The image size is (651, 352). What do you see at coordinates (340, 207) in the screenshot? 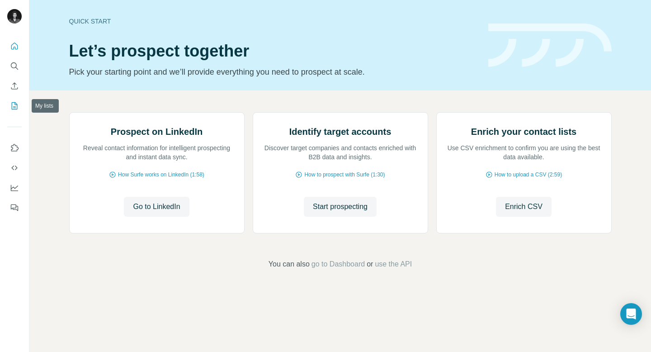
I see `button: Start prospecting` at bounding box center [340, 207].